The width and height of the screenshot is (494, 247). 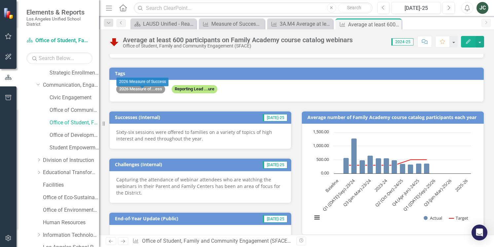 What do you see at coordinates (163, 24) in the screenshot?
I see `a: LAUSD Unified - Ready for the World` at bounding box center [163, 24].